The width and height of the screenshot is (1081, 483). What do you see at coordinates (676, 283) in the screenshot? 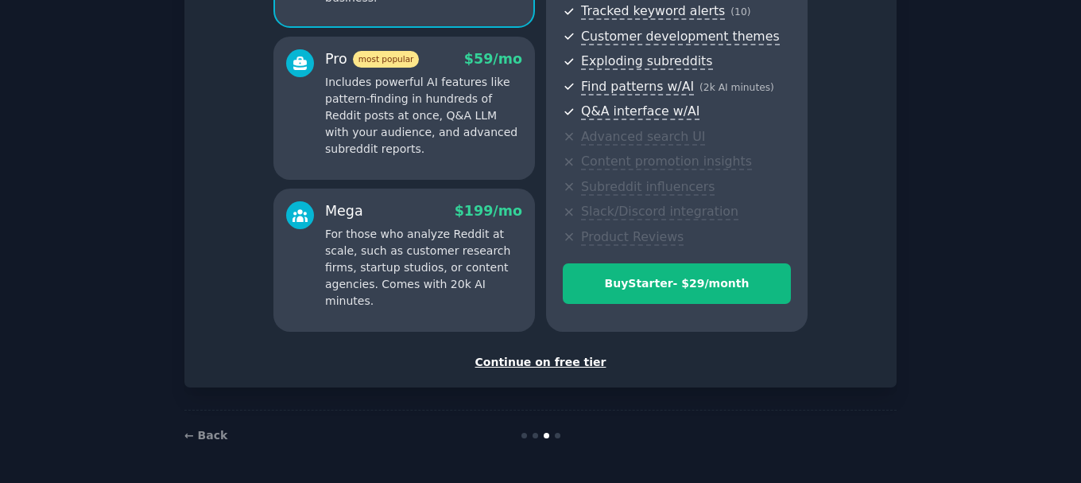
I see `button: BuyStarter- $29/month` at bounding box center [676, 283].